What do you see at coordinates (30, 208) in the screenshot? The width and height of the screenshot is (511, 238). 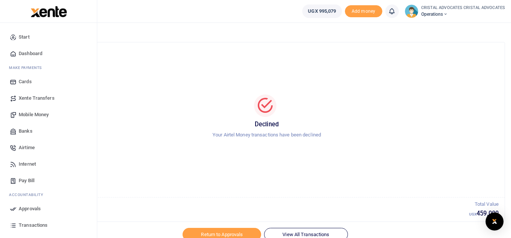 I see `span: Approvals` at bounding box center [30, 208].